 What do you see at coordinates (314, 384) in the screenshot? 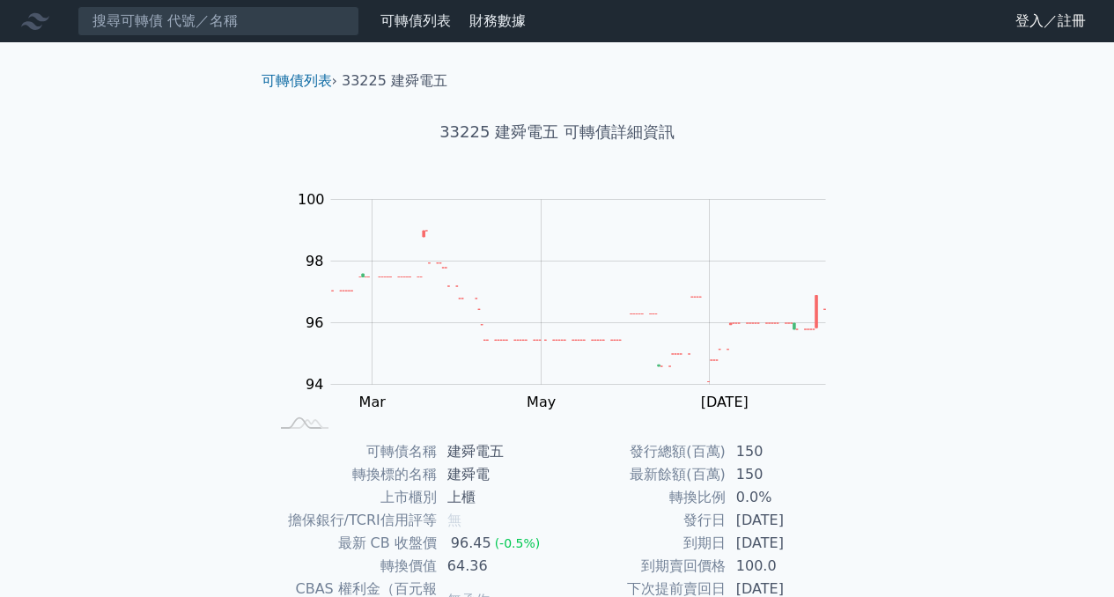
I see `tspan: 94` at bounding box center [314, 384].